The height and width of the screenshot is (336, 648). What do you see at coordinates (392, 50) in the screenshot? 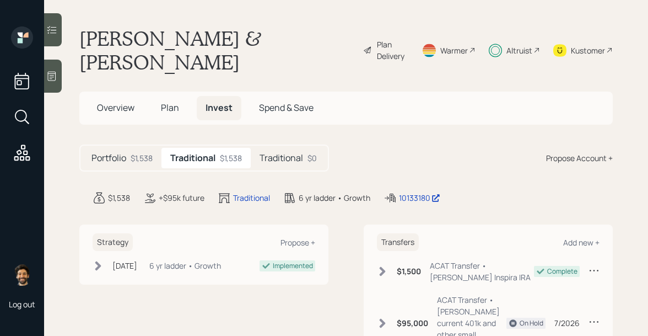
I see `div: Plan Delivery` at bounding box center [392, 50].